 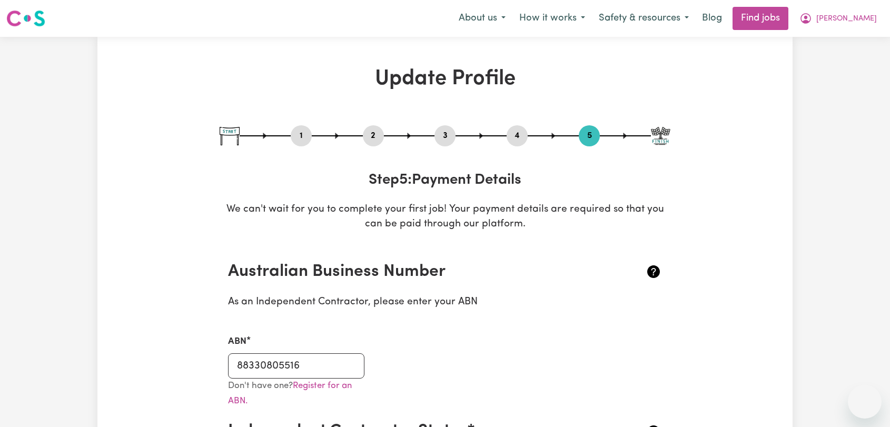 I want to click on label: ABN, so click(x=237, y=342).